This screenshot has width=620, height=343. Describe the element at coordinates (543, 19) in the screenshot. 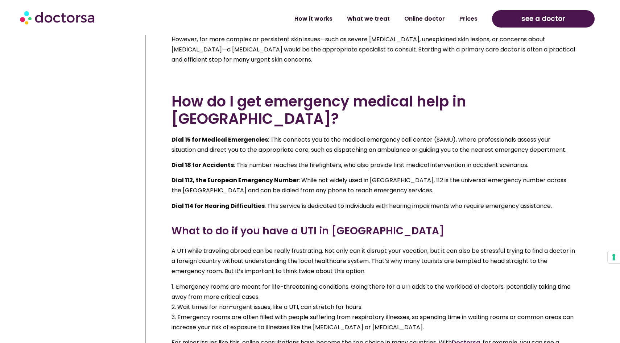

I see `span: see a doctor` at that location.